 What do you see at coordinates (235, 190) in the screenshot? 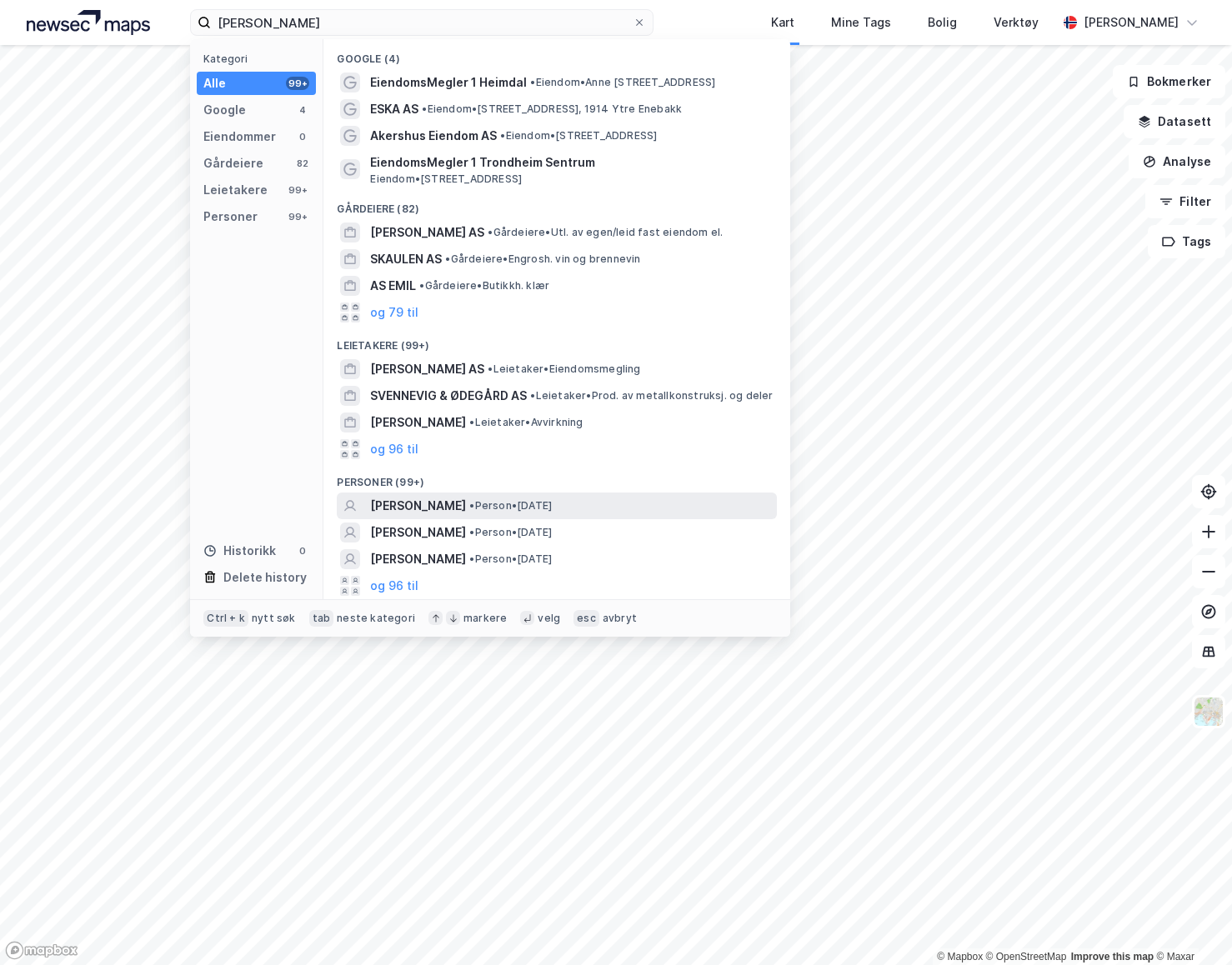
I see `div: Leietakere` at bounding box center [235, 190].